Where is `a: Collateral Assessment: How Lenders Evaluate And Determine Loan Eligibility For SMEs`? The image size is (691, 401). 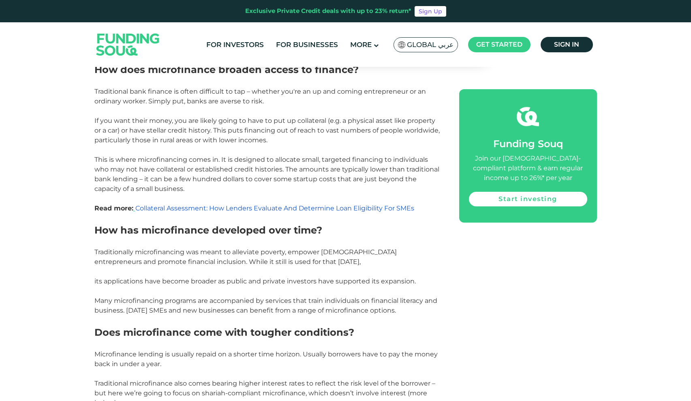
a: Collateral Assessment: How Lenders Evaluate And Determine Loan Eligibility For SMEs is located at coordinates (275, 208).